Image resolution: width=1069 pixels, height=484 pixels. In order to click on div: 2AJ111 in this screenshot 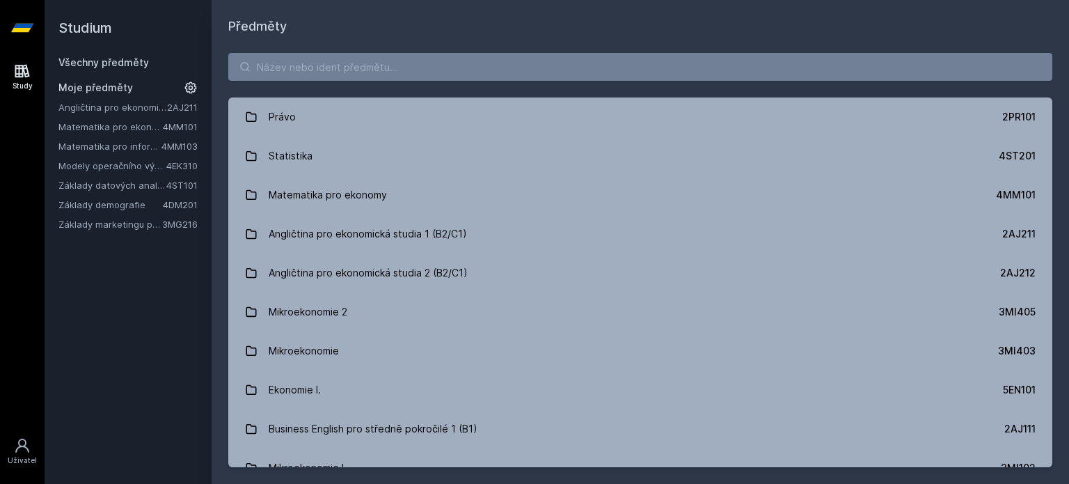, I will do `click(1020, 429)`.